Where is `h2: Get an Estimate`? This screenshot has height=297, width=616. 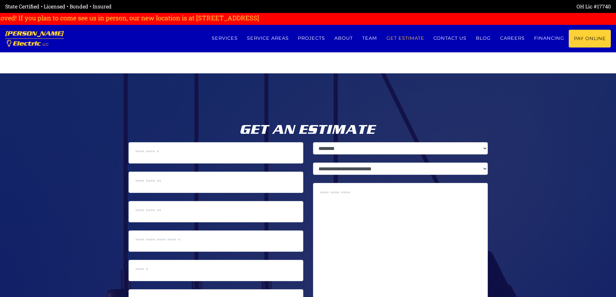 h2: Get an Estimate is located at coordinates (308, 130).